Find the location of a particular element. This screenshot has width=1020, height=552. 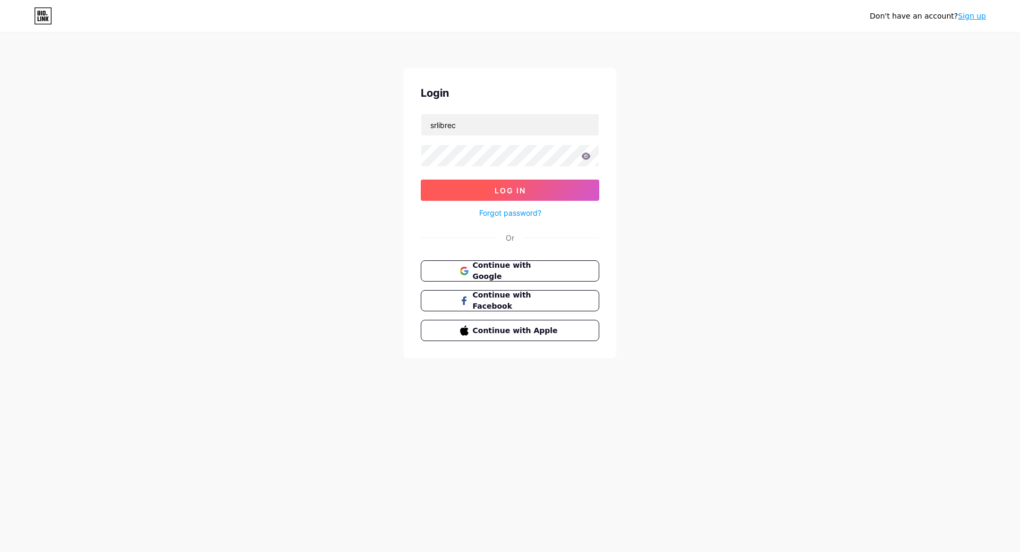

button: Continue with Facebook is located at coordinates (510, 301).